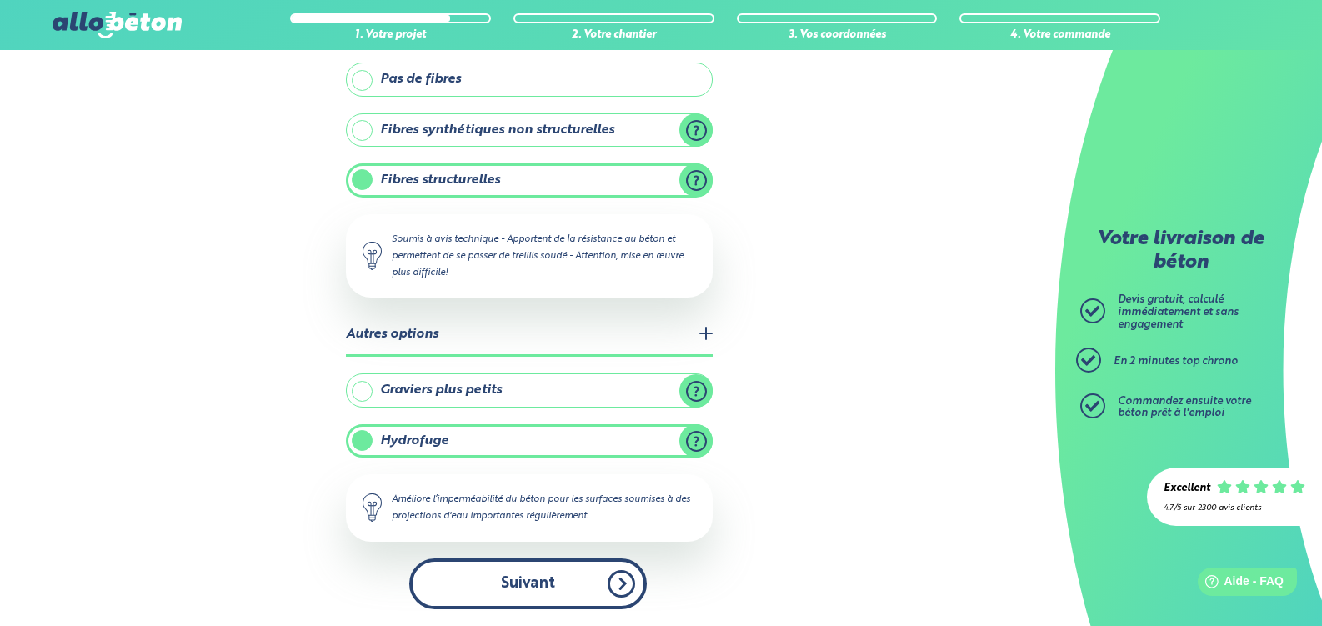 This screenshot has width=1322, height=626. Describe the element at coordinates (528, 584) in the screenshot. I see `button: Suivant` at that location.